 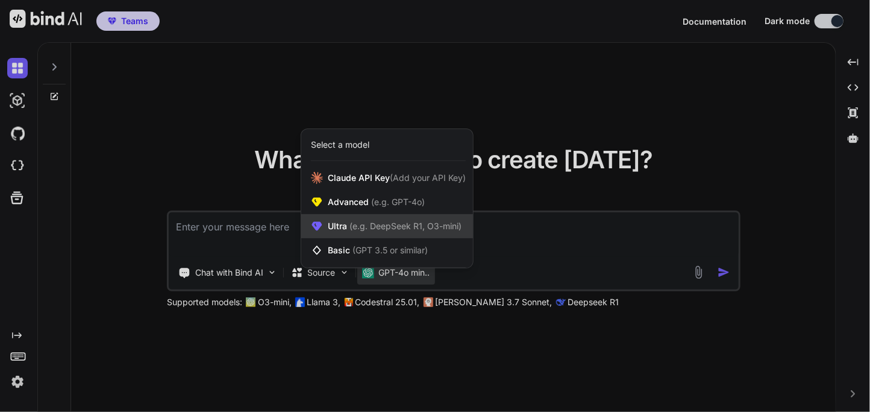 I want to click on span: Basic, so click(x=378, y=250).